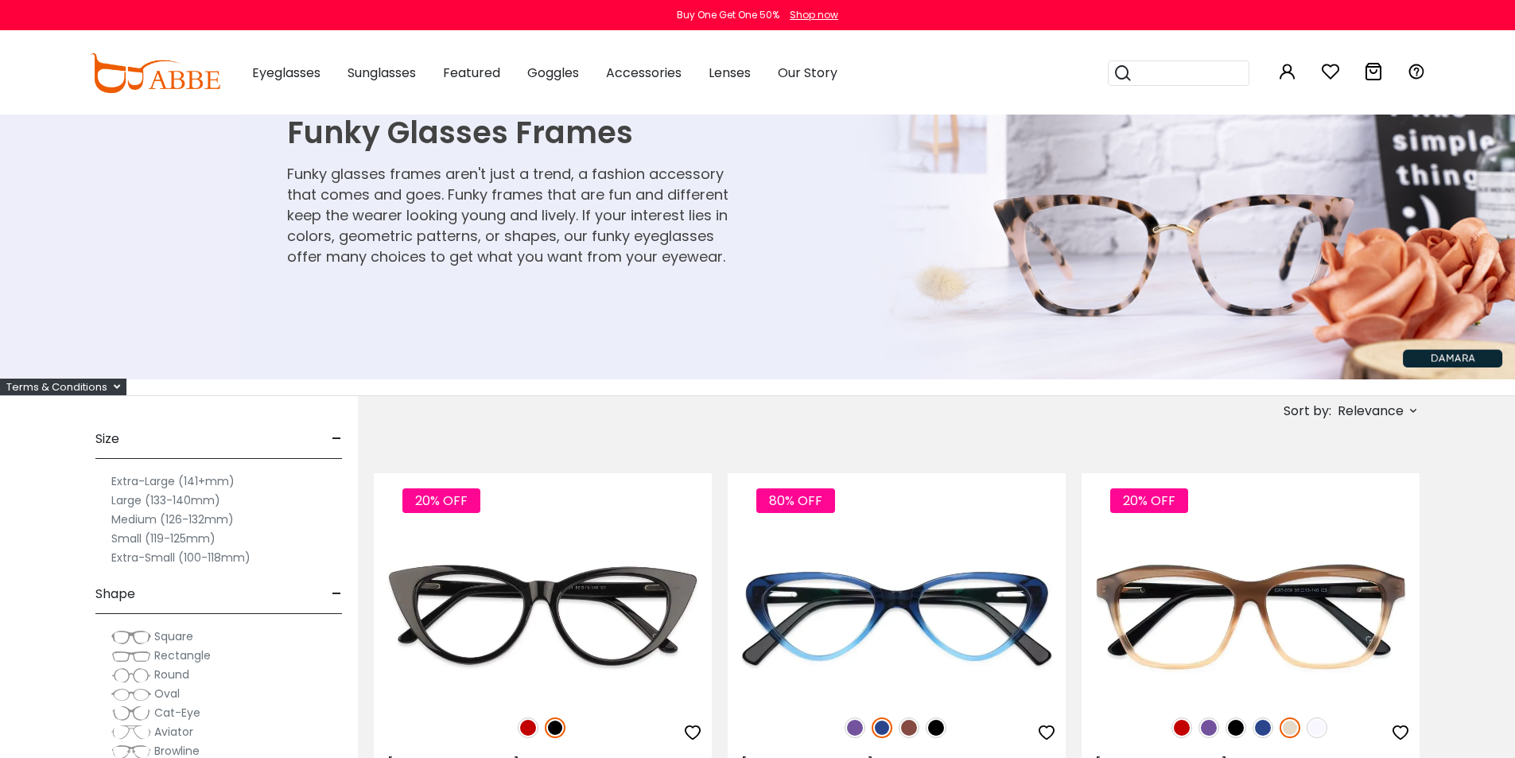  Describe the element at coordinates (131, 656) in the screenshot. I see `img: Rectangle.png` at that location.